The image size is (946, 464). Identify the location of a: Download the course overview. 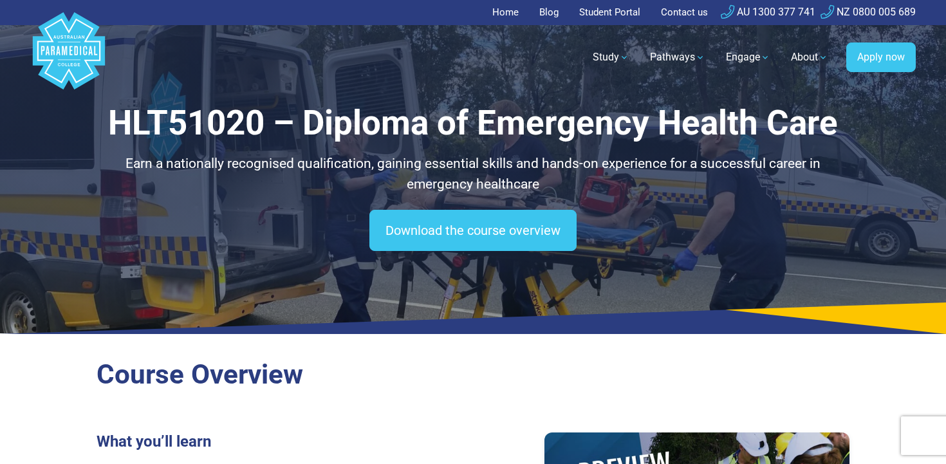
(473, 230).